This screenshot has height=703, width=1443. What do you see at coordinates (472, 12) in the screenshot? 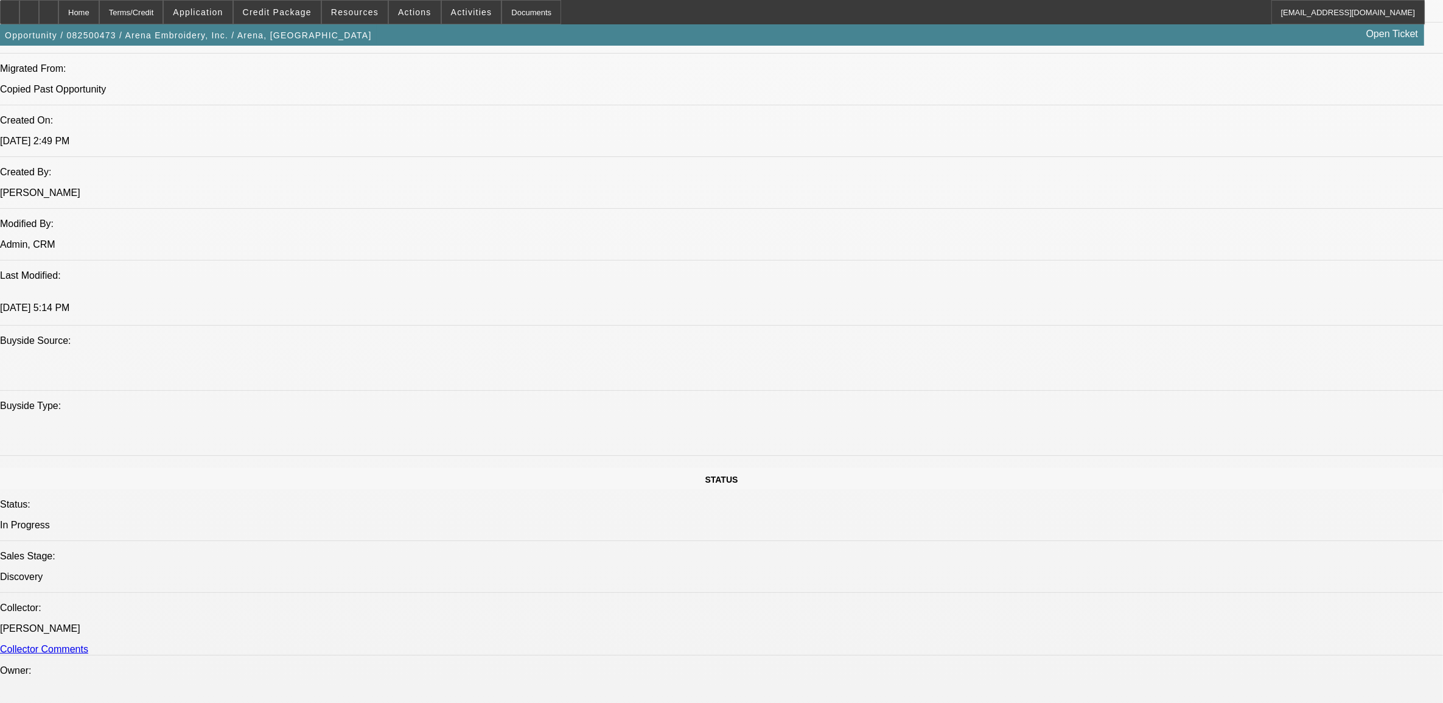
I see `span: Activities` at bounding box center [472, 12].